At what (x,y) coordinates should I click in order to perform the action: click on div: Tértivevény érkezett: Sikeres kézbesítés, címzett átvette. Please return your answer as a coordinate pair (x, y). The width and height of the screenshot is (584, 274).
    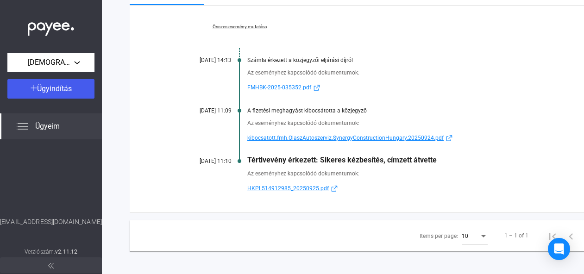
    Looking at the image, I should click on (411, 160).